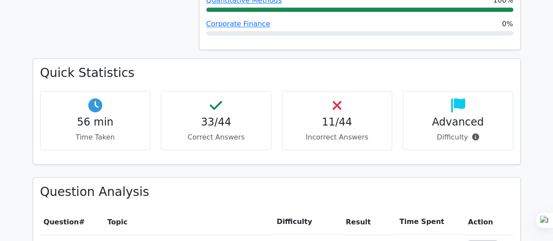 The image size is (553, 241). What do you see at coordinates (430, 222) in the screenshot?
I see `th: Time Spent` at bounding box center [430, 222].